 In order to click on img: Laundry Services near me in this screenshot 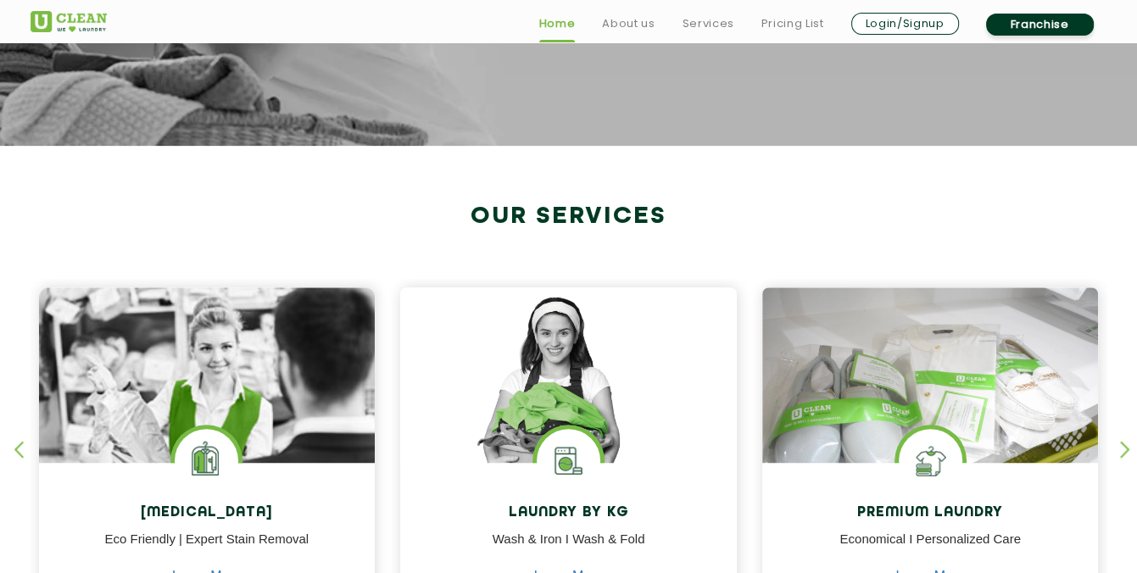, I will do `click(206, 460)`.